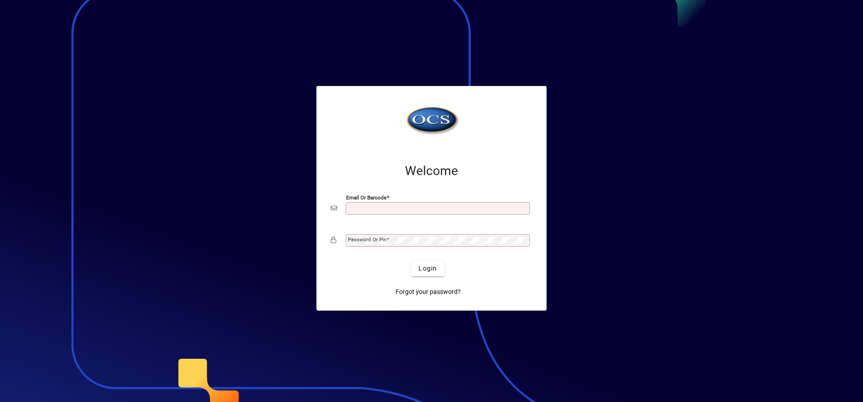  What do you see at coordinates (428, 268) in the screenshot?
I see `button: Login` at bounding box center [428, 268].